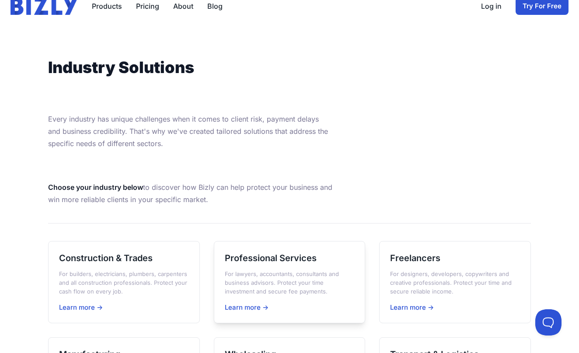  What do you see at coordinates (290, 282) in the screenshot?
I see `a: Professional Services For lawyers, accountants, consultants and business advisors. Protect your t...` at bounding box center [290, 282].